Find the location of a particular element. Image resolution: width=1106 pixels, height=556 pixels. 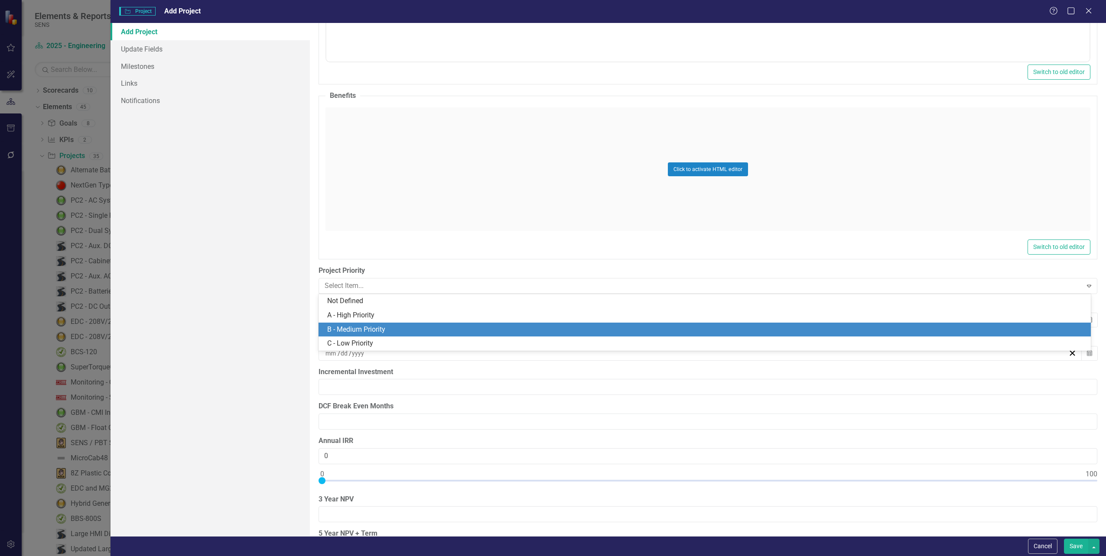

input: yyyy is located at coordinates (358, 354).